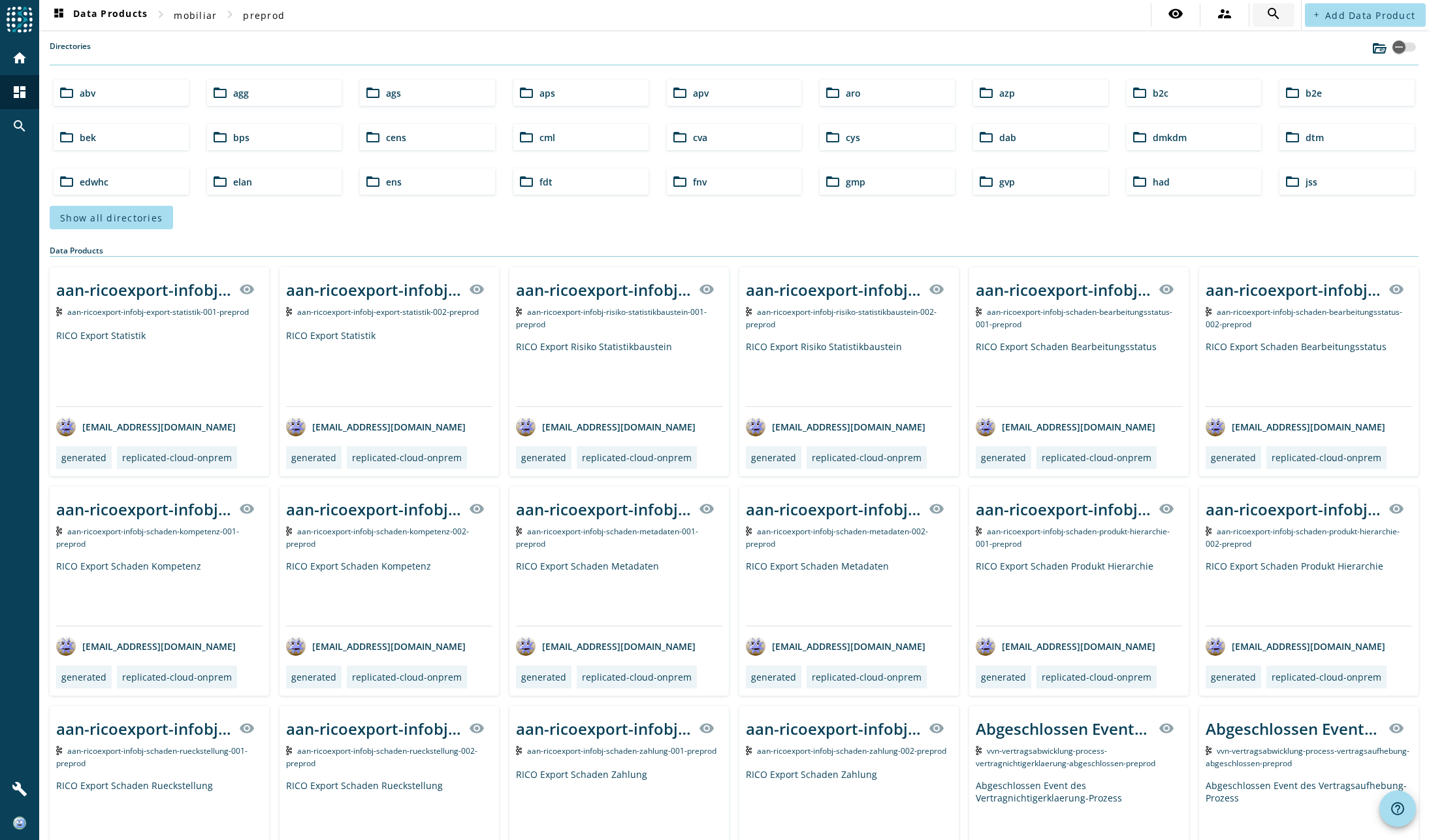  What do you see at coordinates (855, 182) in the screenshot?
I see `span: gmp` at bounding box center [855, 182].